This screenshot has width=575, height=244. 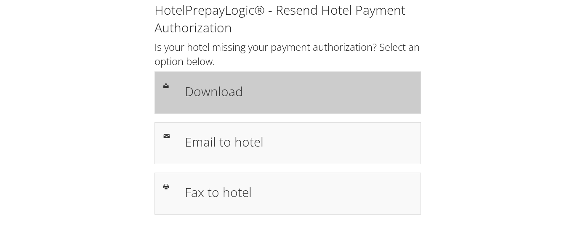 I want to click on h1: Email to hotel, so click(x=298, y=142).